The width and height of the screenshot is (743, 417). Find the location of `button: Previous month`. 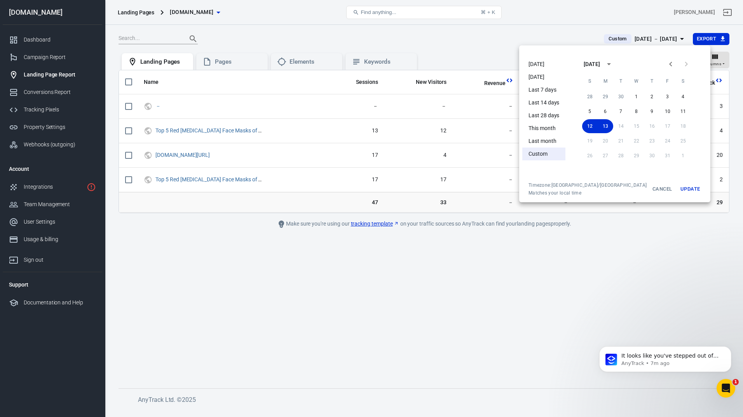

button: Previous month is located at coordinates (670, 64).